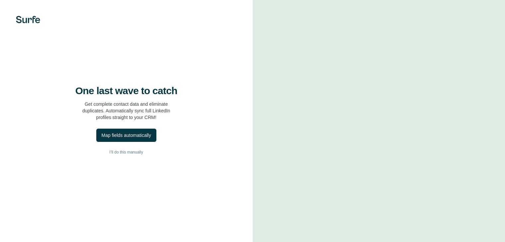 Image resolution: width=505 pixels, height=242 pixels. What do you see at coordinates (126, 152) in the screenshot?
I see `span: I’ll do this manually` at bounding box center [126, 152].